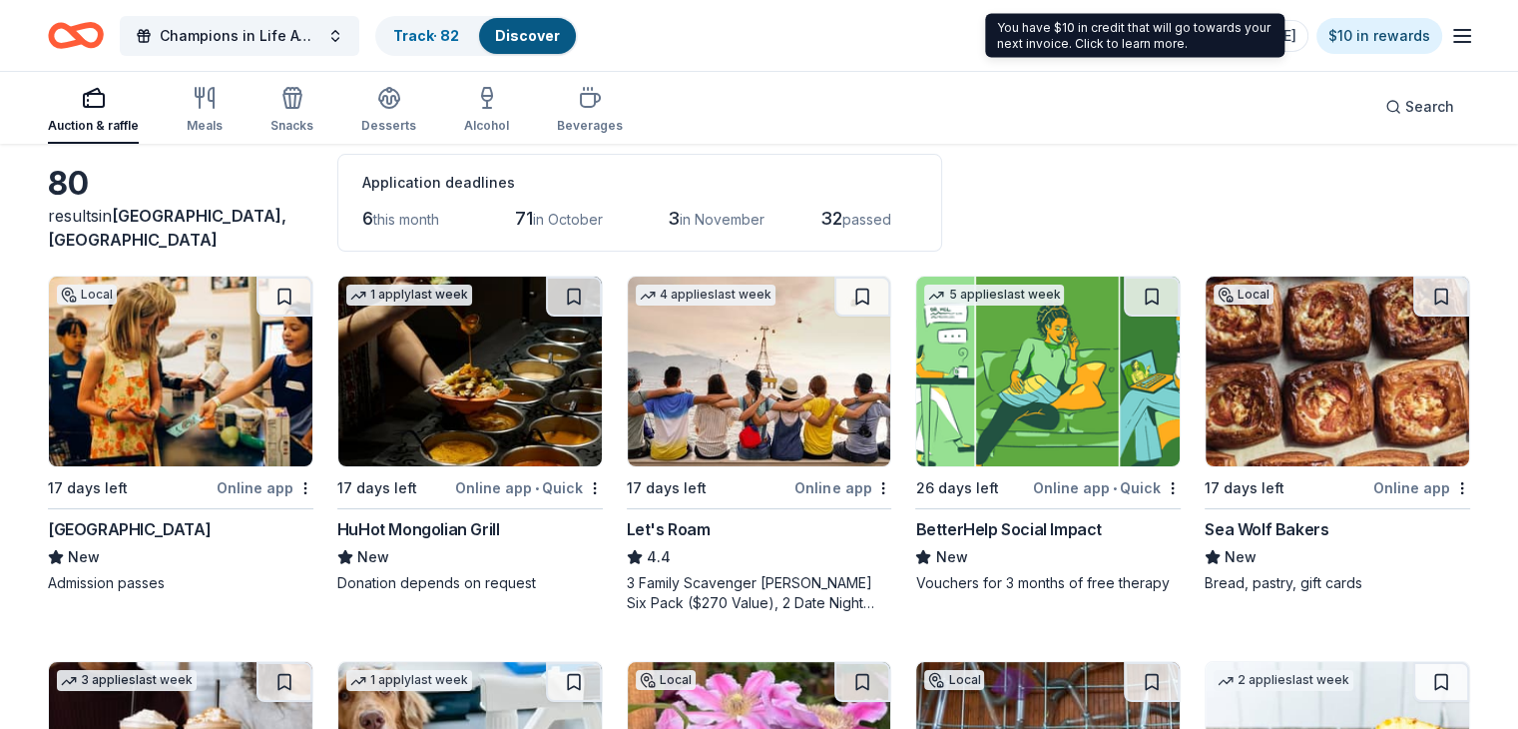 This screenshot has height=729, width=1518. Describe the element at coordinates (470, 583) in the screenshot. I see `div: Donation depends on request` at that location.